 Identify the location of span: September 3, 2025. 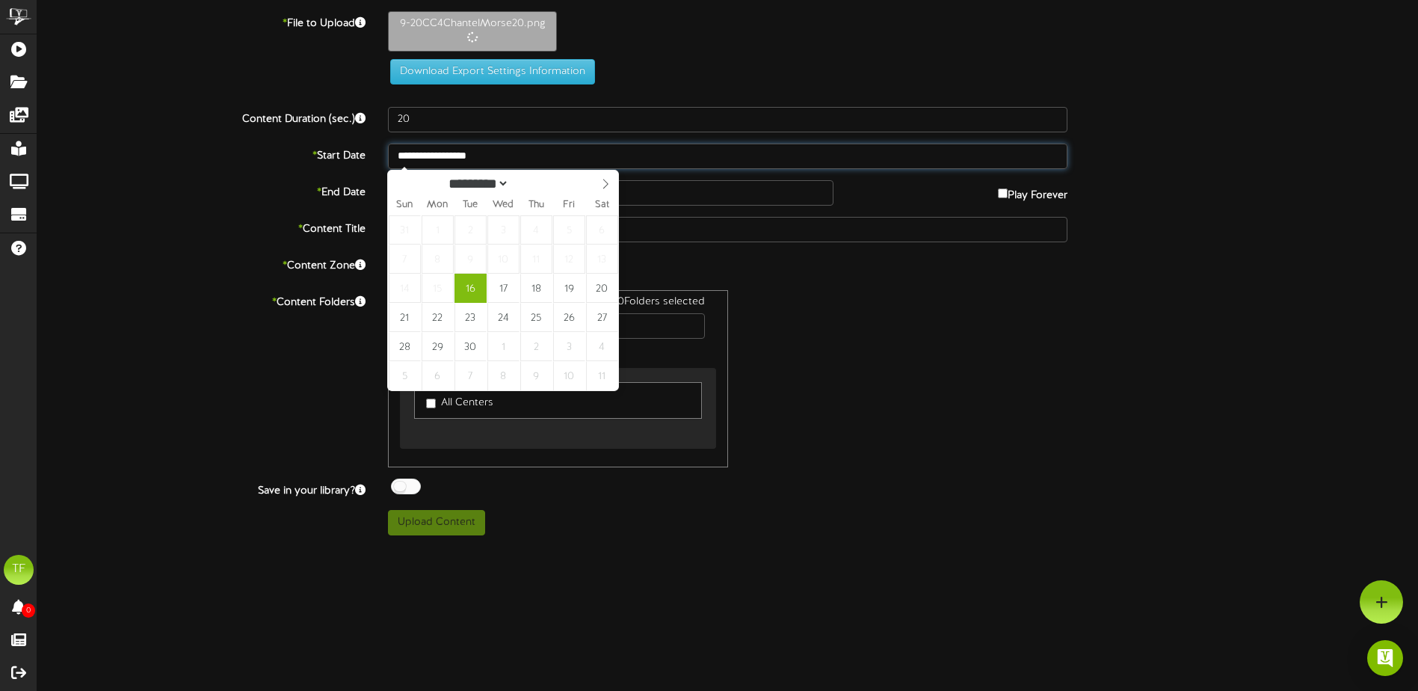
(503, 230).